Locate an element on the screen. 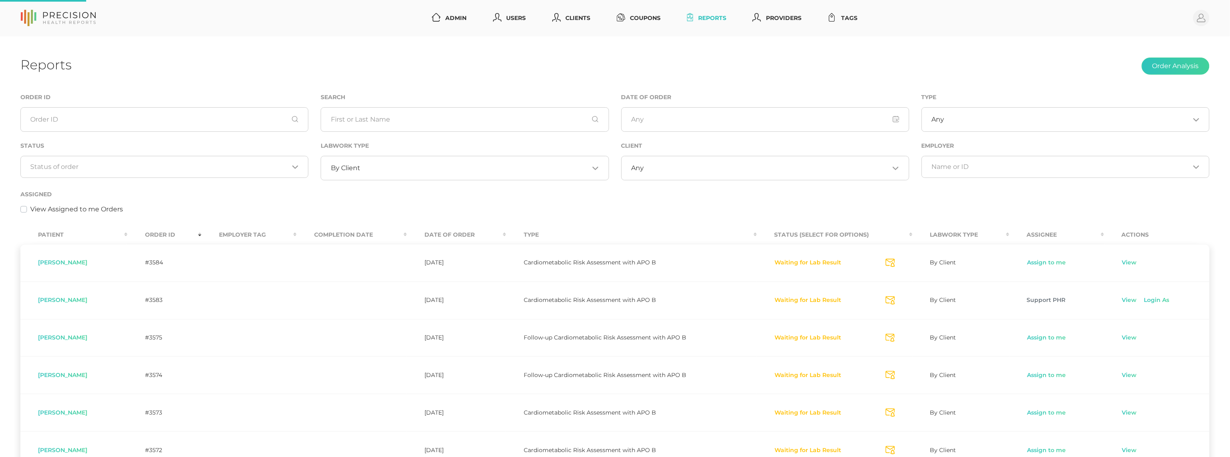 The image size is (1230, 457). label: Client is located at coordinates (632, 146).